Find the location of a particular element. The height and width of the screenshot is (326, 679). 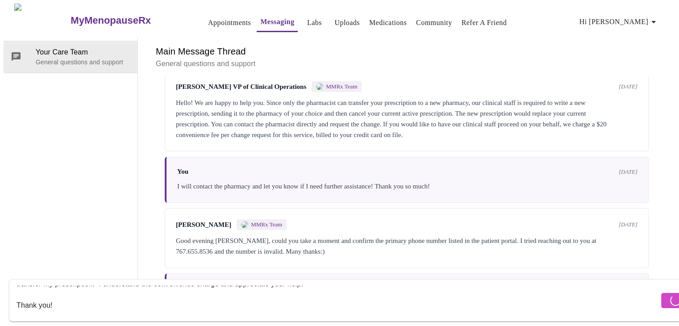

a: Appointments is located at coordinates (229, 23).